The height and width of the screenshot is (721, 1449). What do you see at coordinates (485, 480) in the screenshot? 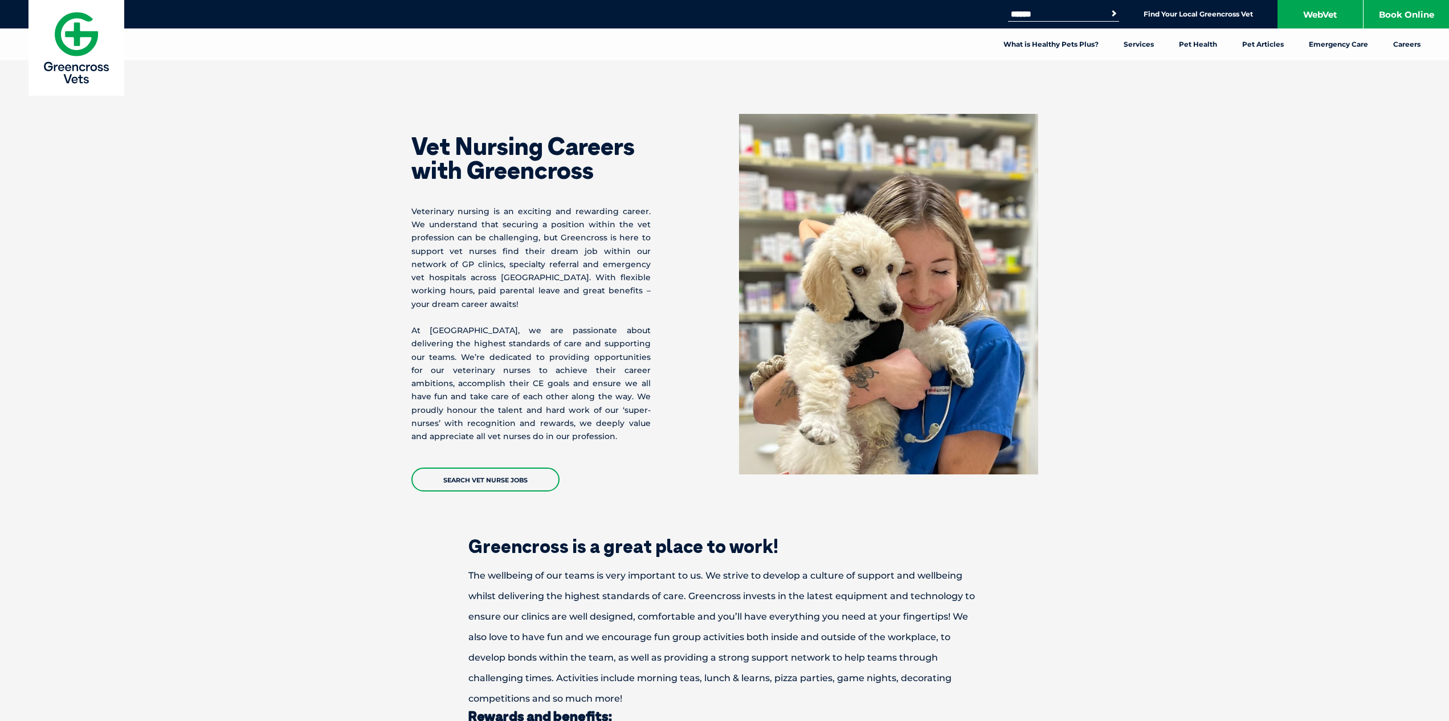
I see `a: Search Vet Nurse Jobs` at bounding box center [485, 480].